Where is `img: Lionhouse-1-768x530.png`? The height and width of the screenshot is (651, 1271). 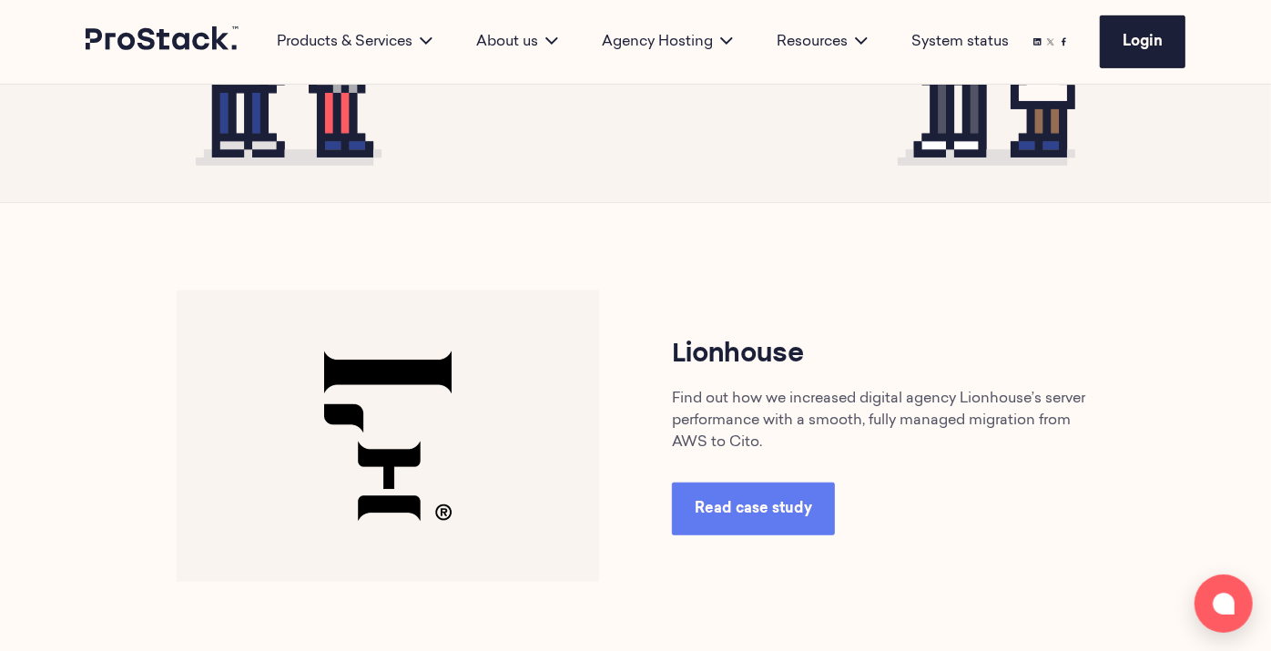
img: Lionhouse-1-768x530.png is located at coordinates (388, 436).